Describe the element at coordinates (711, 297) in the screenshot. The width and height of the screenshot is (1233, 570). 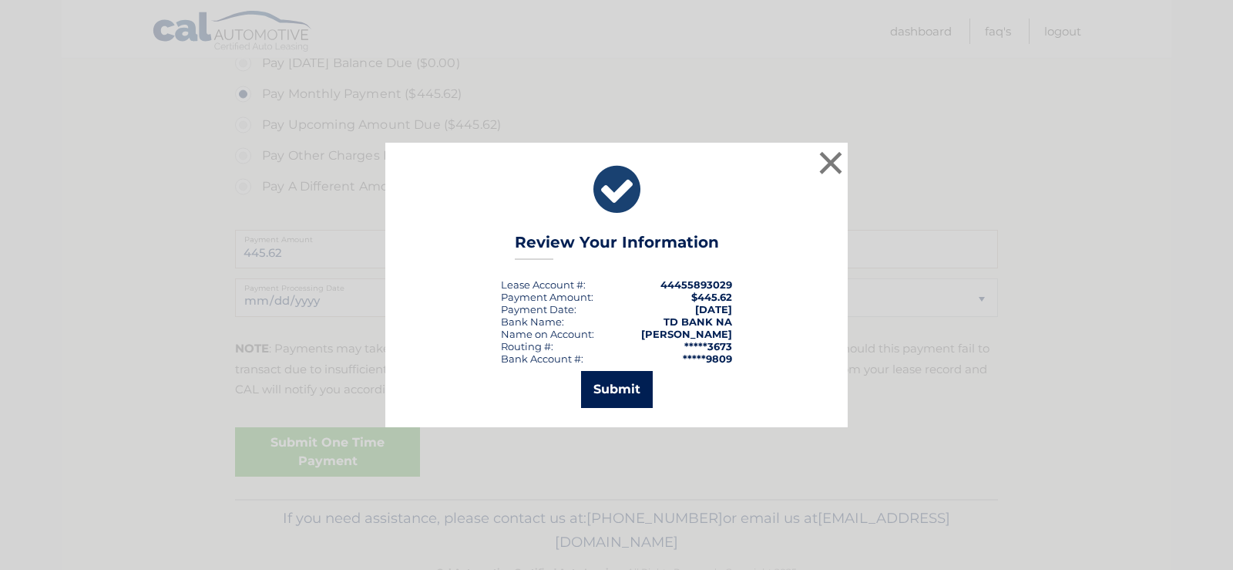
I see `span: $445.62` at that location.